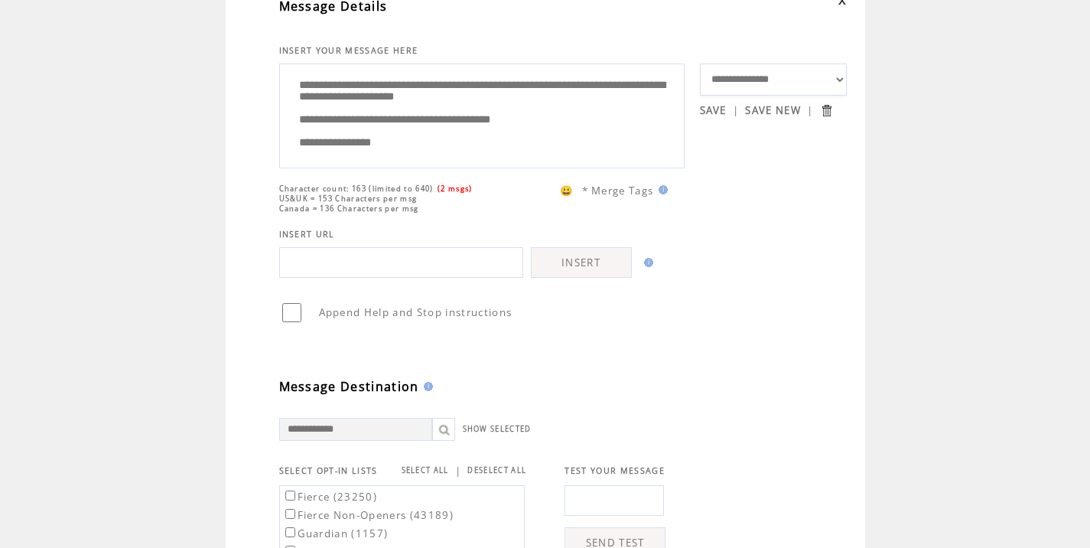 Image resolution: width=1090 pixels, height=548 pixels. What do you see at coordinates (349, 208) in the screenshot?
I see `span: Canada = 136 Characters per msg` at bounding box center [349, 208].